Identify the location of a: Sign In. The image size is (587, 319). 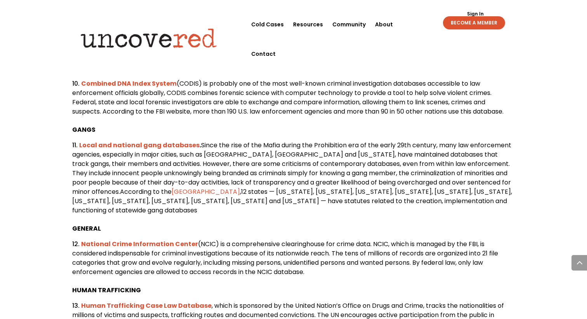
(475, 14).